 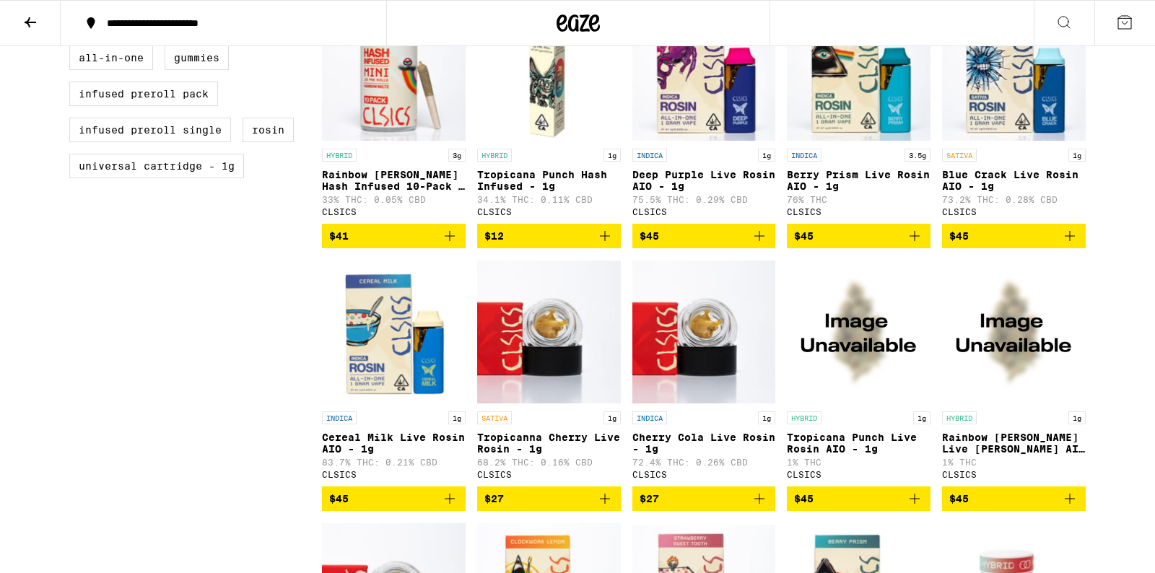 What do you see at coordinates (549, 332) in the screenshot?
I see `img: CLSICS - Tropicanna Cherry Live Rosin - 1g` at bounding box center [549, 332].